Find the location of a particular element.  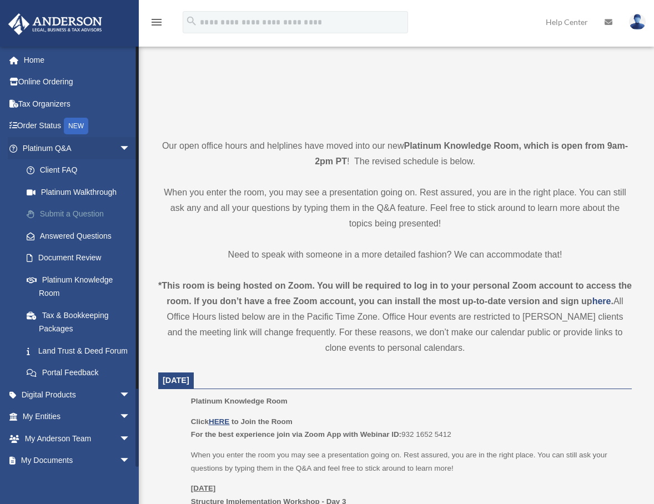

i: search is located at coordinates (192, 21).